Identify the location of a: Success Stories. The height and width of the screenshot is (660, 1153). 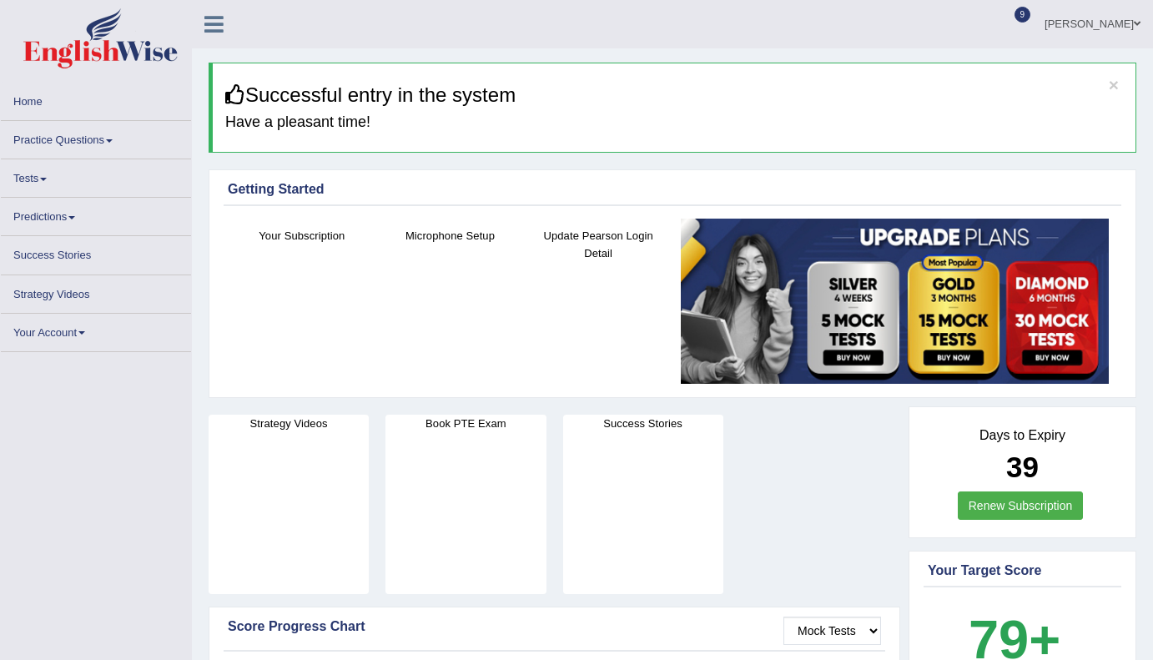
(96, 252).